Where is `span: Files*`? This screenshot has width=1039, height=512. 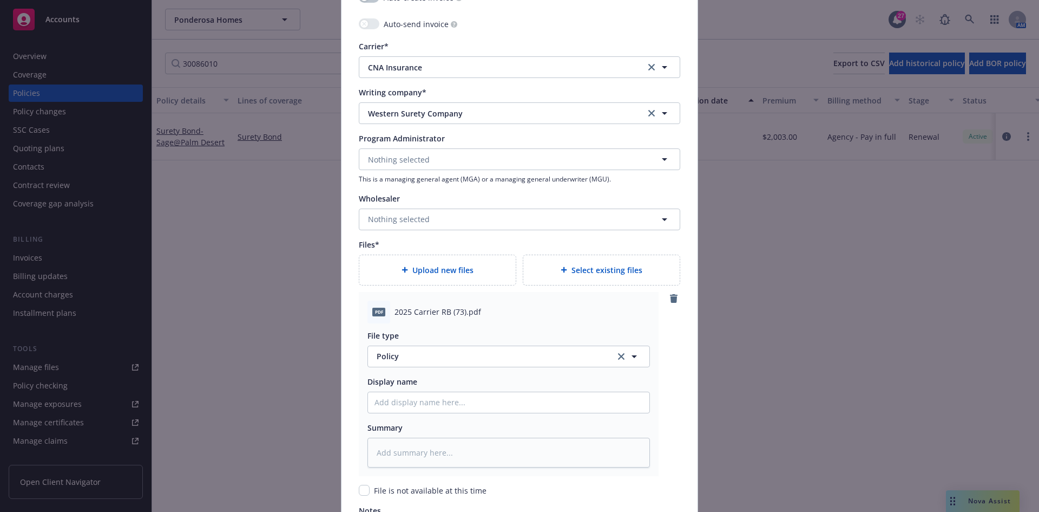 span: Files* is located at coordinates (369, 244).